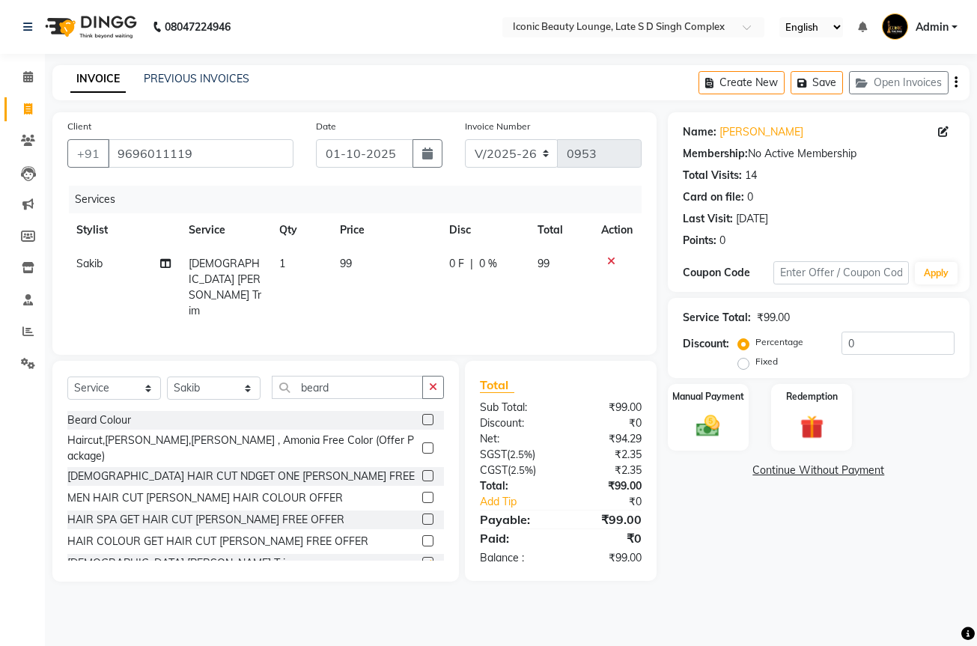  What do you see at coordinates (225, 230) in the screenshot?
I see `th: Service` at bounding box center [225, 230].